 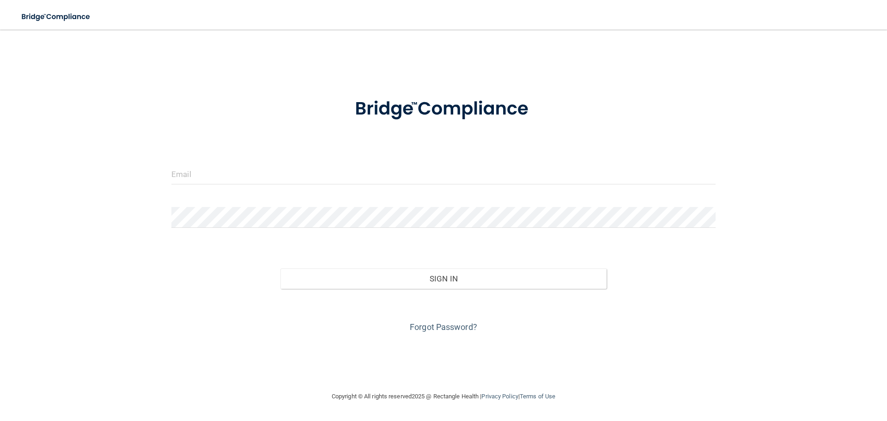 I want to click on a: Terms of Use, so click(x=537, y=396).